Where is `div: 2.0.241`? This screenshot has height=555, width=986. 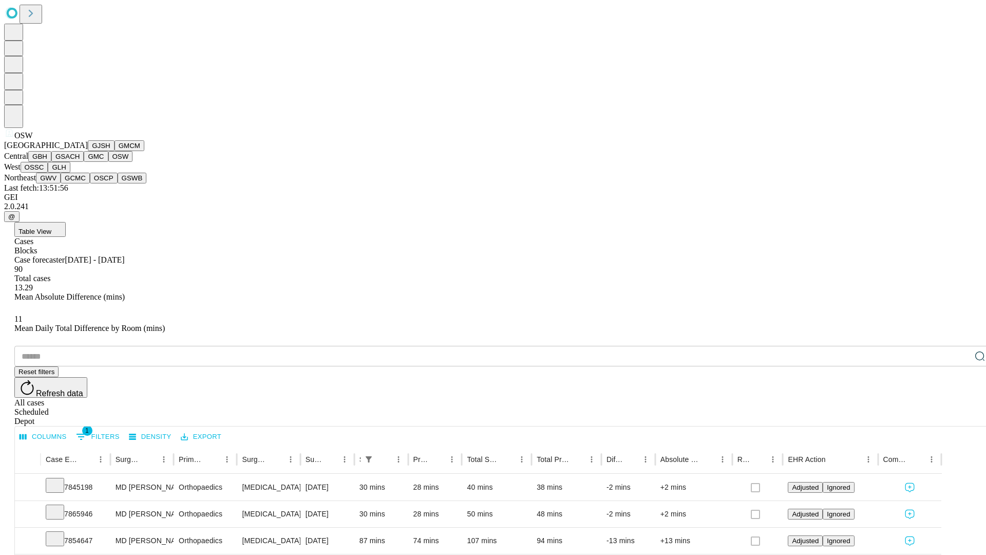
div: 2.0.241 is located at coordinates (493, 206).